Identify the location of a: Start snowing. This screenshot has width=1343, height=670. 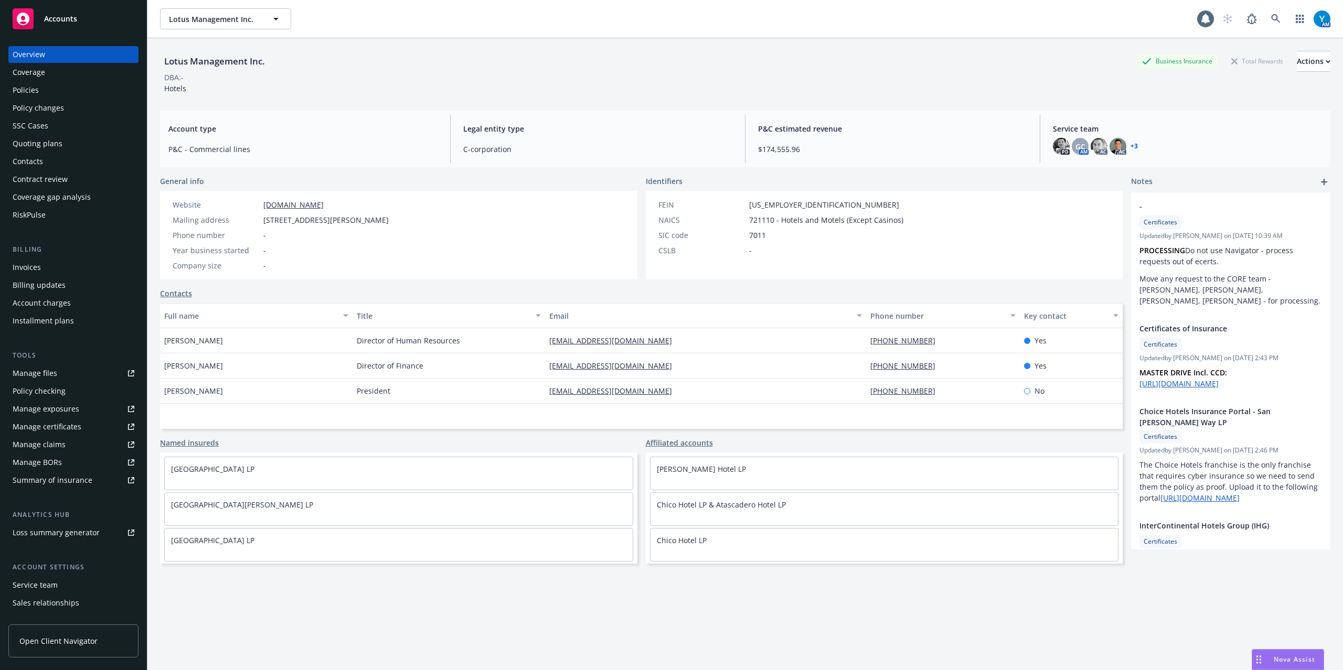
(1227, 19).